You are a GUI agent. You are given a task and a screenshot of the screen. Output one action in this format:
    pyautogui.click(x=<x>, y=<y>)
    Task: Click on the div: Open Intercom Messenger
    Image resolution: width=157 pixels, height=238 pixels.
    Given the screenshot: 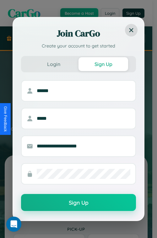 What is the action you would take?
    pyautogui.click(x=14, y=224)
    